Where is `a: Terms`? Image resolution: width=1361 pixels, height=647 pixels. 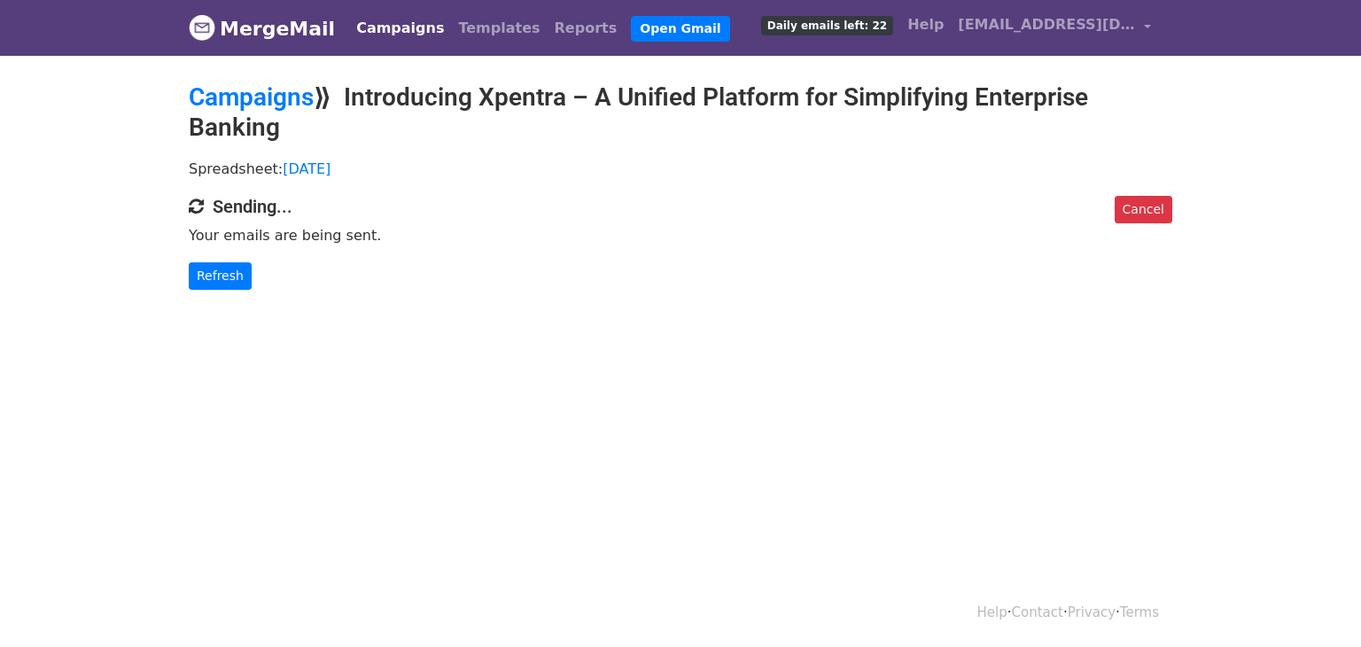
a: Terms is located at coordinates (1140, 612).